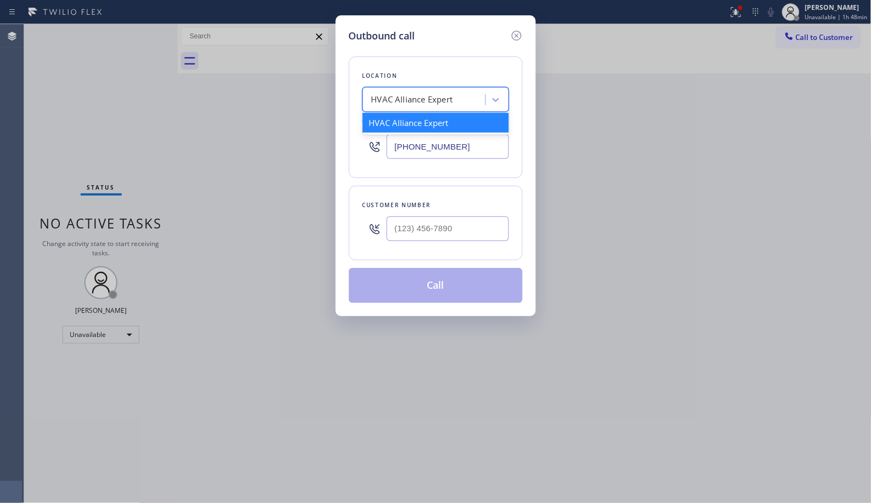 The height and width of the screenshot is (503, 871). I want to click on h5: Outbound call, so click(382, 36).